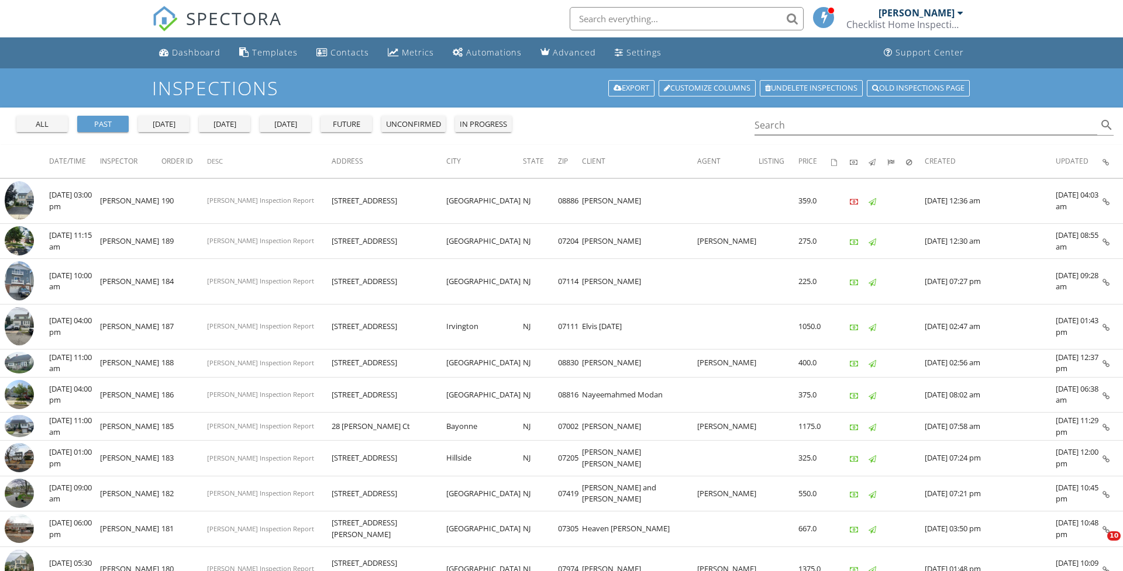  What do you see at coordinates (707, 88) in the screenshot?
I see `a: Customize Columns` at bounding box center [707, 88].